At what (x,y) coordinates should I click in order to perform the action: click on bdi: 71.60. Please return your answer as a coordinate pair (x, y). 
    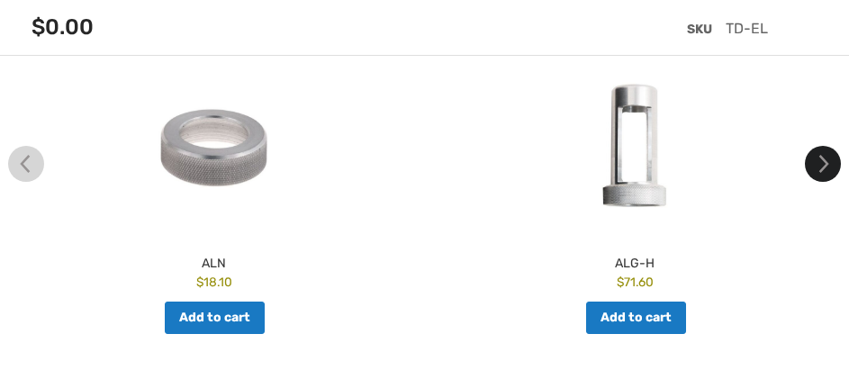
    Looking at the image, I should click on (635, 282).